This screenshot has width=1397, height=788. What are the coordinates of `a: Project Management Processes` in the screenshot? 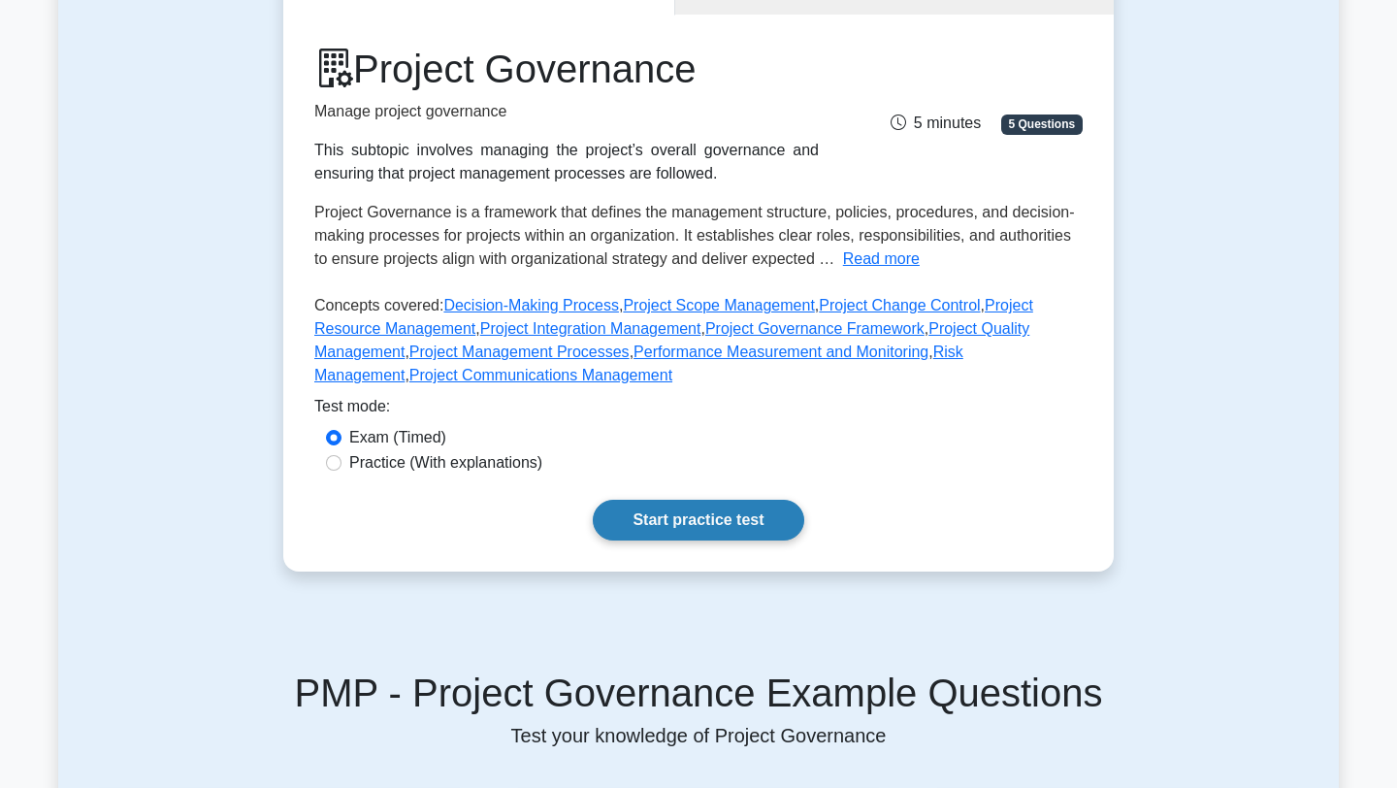 It's located at (519, 351).